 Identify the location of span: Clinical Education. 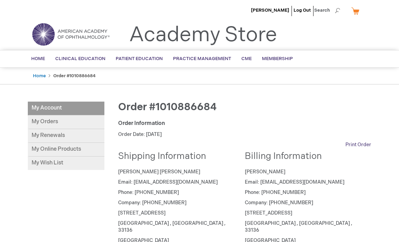
(80, 59).